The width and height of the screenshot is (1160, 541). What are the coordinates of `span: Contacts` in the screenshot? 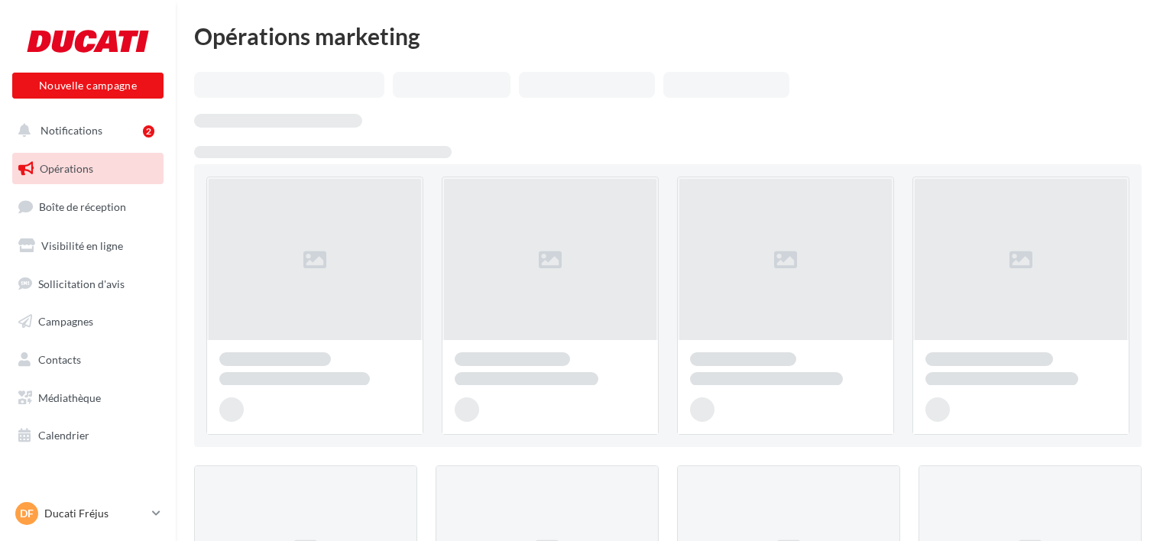 It's located at (60, 359).